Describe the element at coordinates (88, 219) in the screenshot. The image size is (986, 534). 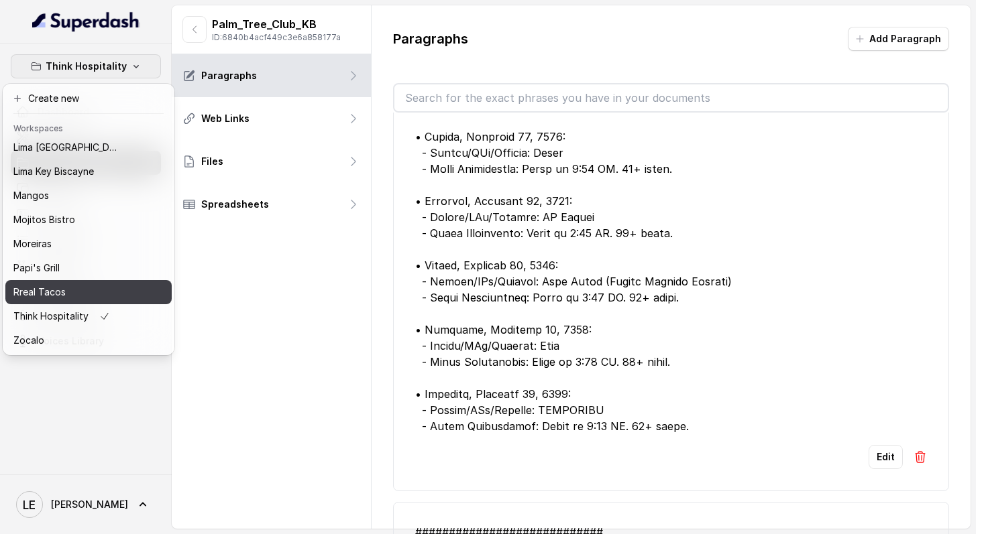
I see `div: Think Hospitality` at that location.